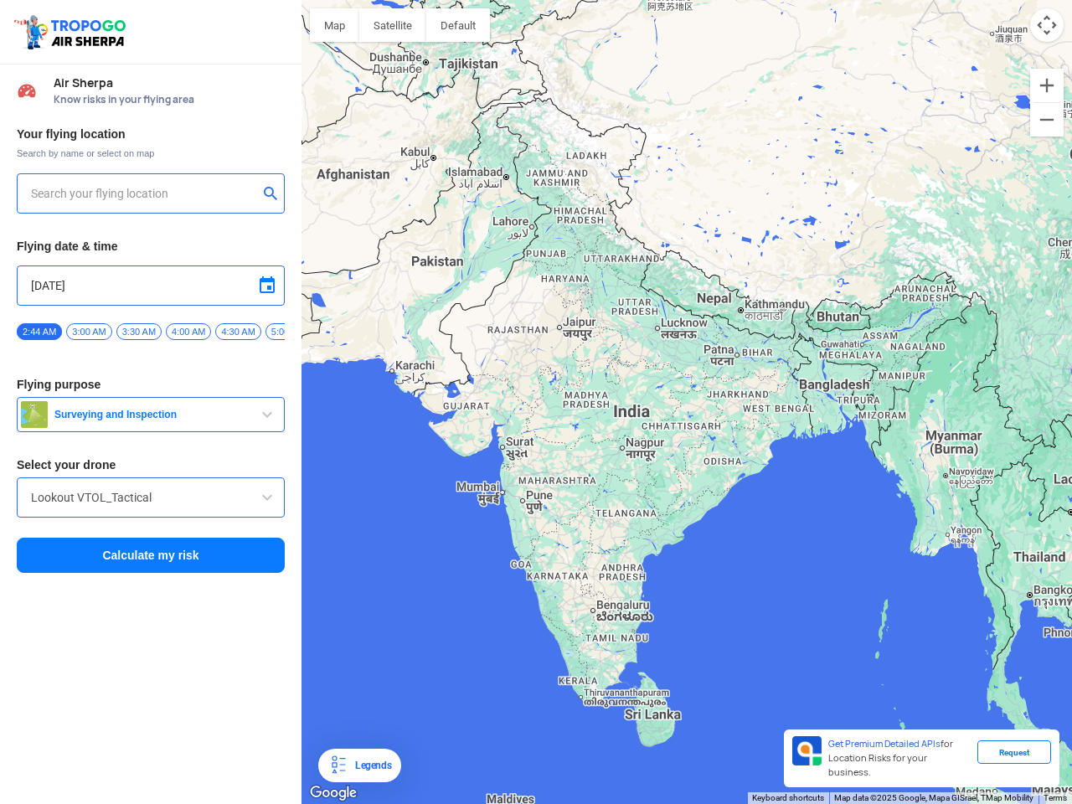  I want to click on span: 3:30 AM, so click(139, 331).